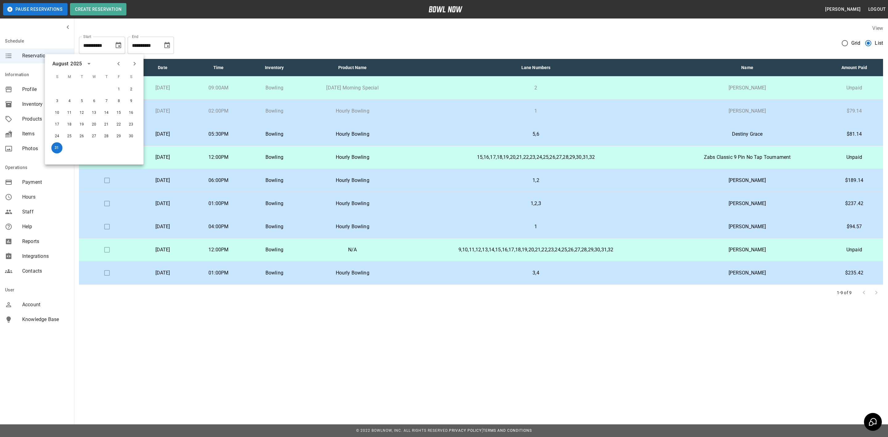  What do you see at coordinates (82, 125) in the screenshot?
I see `button: Aug 19, 2025` at bounding box center [82, 125].